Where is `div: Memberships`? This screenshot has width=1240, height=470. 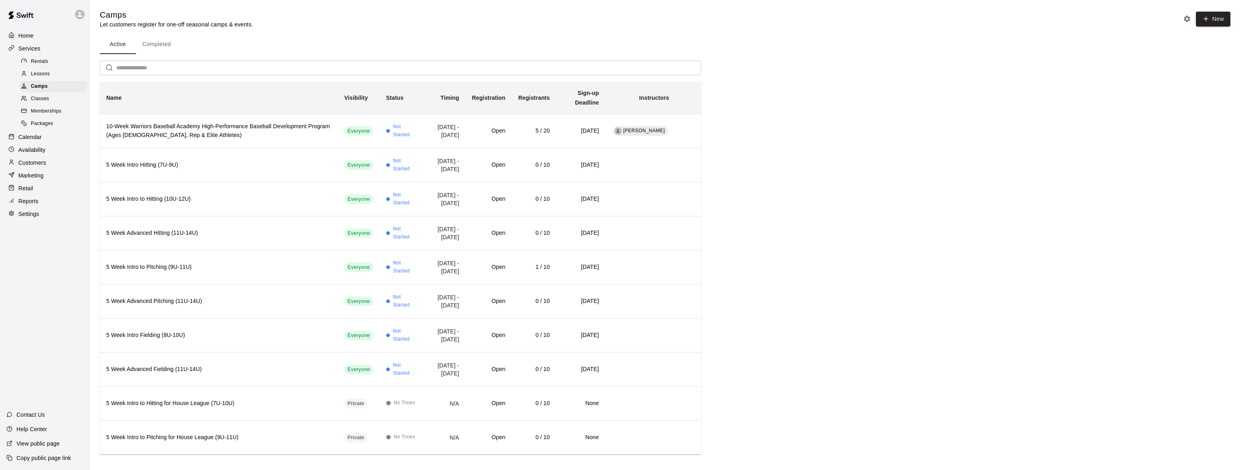
div: Memberships is located at coordinates (53, 111).